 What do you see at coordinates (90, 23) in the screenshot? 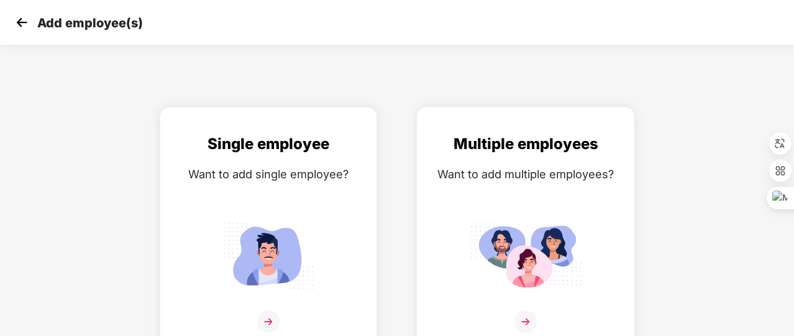
I see `p: Add employee(s)` at bounding box center [90, 23].